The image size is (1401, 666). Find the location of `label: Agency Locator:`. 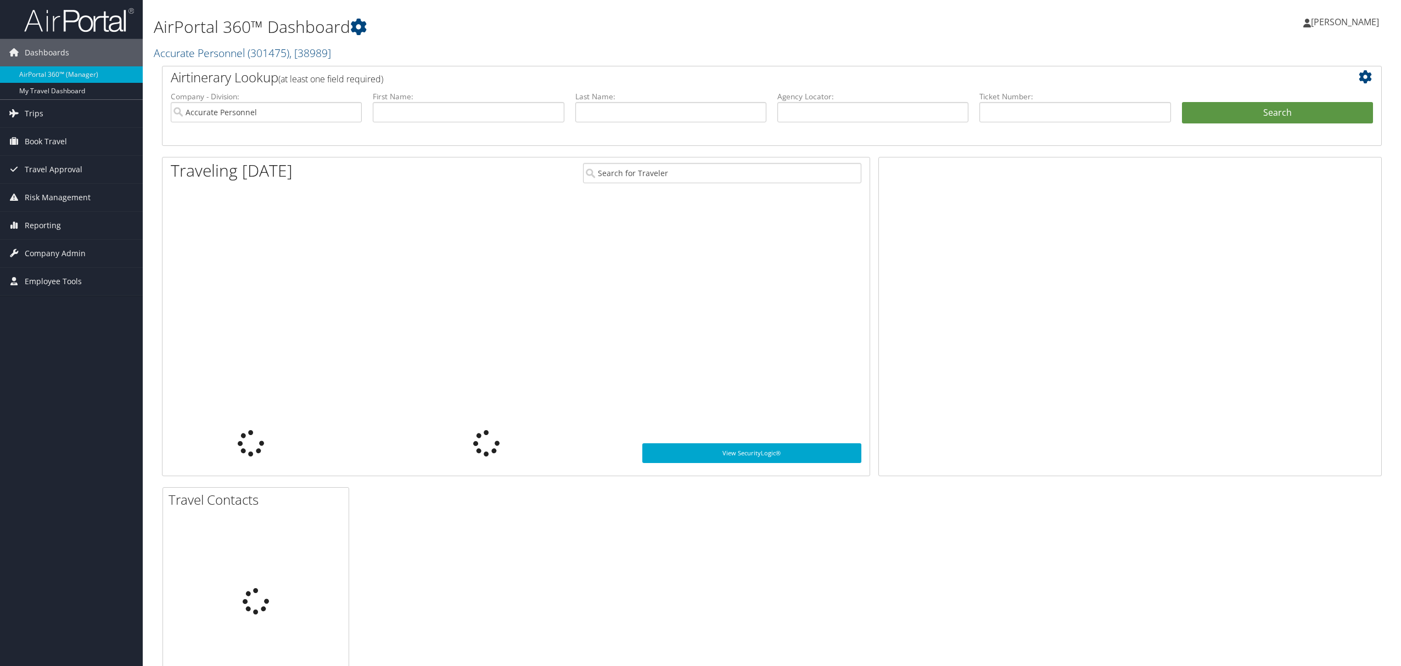

label: Agency Locator: is located at coordinates (873, 97).